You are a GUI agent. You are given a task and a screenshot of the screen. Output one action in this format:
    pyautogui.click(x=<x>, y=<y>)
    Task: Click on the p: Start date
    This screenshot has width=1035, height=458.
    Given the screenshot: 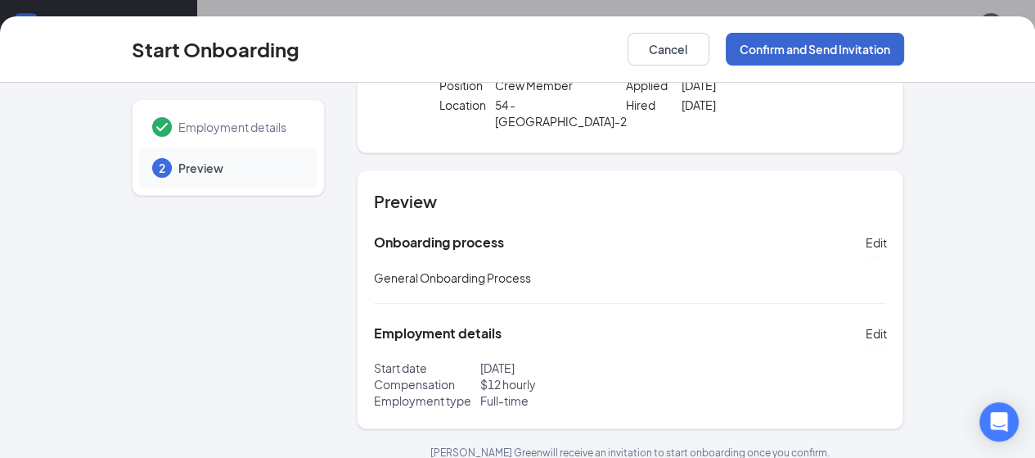 What is the action you would take?
    pyautogui.click(x=427, y=367)
    